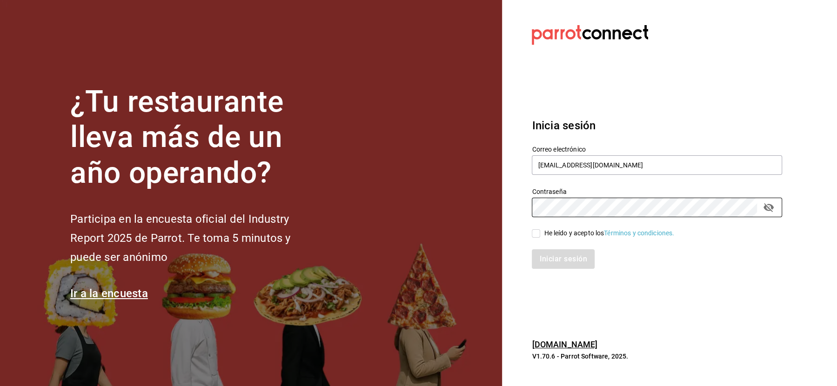  What do you see at coordinates (657, 149) in the screenshot?
I see `label: Correo electrónico` at bounding box center [657, 149].